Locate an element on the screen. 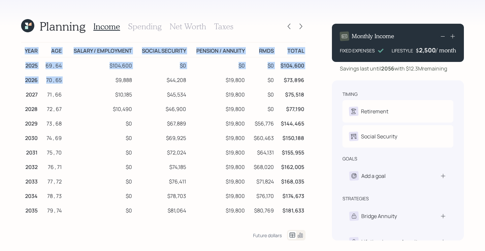 This screenshot has width=485, height=251. div: Retirement is located at coordinates (374, 111).